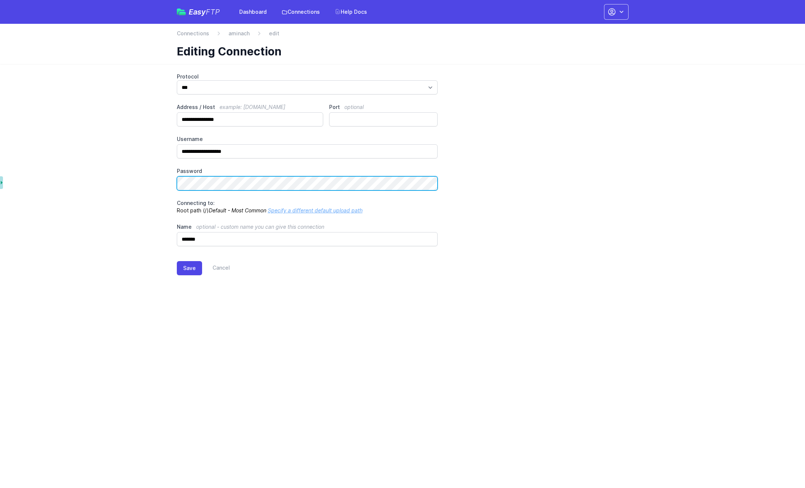 The image size is (805, 488). What do you see at coordinates (307, 77) in the screenshot?
I see `label: Protocol` at bounding box center [307, 77].